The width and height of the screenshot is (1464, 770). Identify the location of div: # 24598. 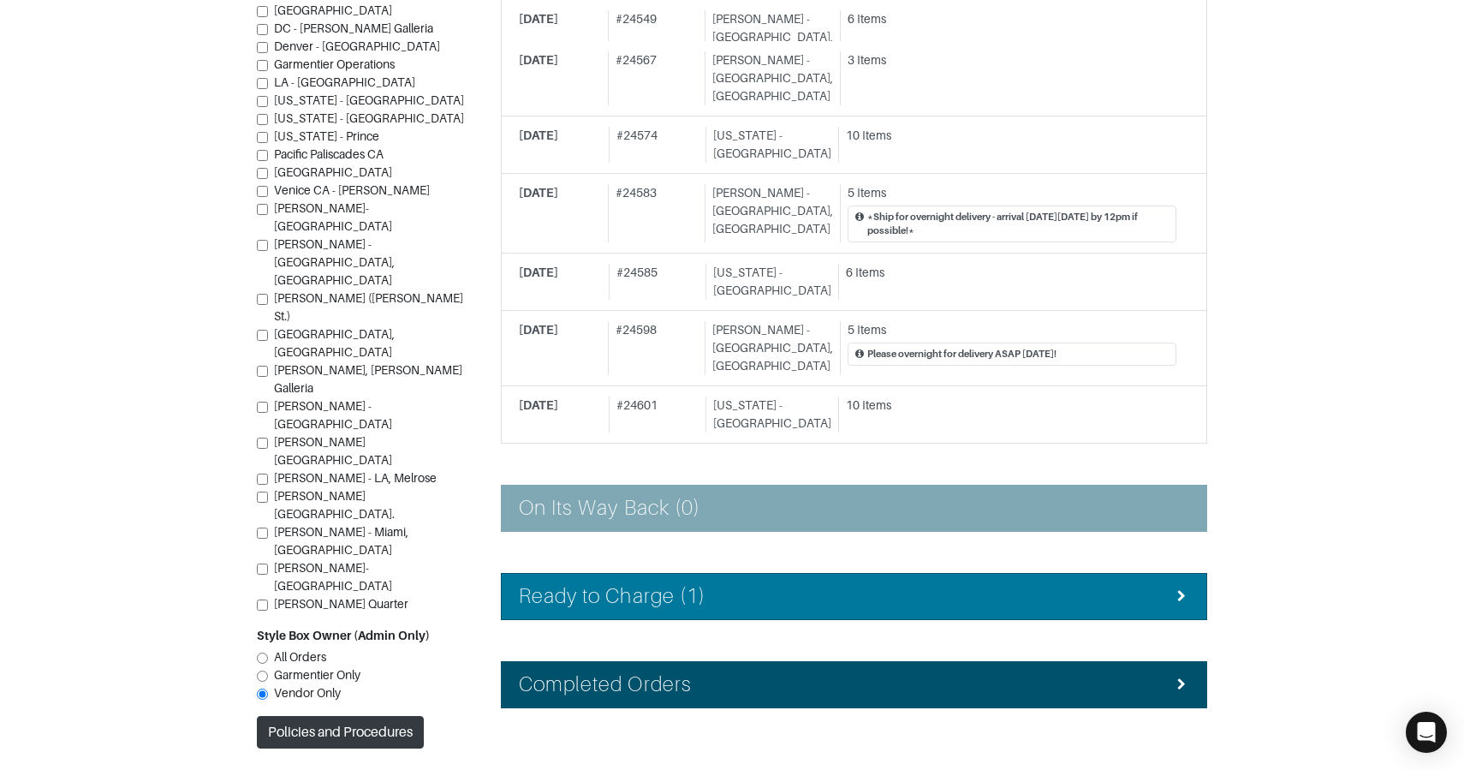
(652, 348).